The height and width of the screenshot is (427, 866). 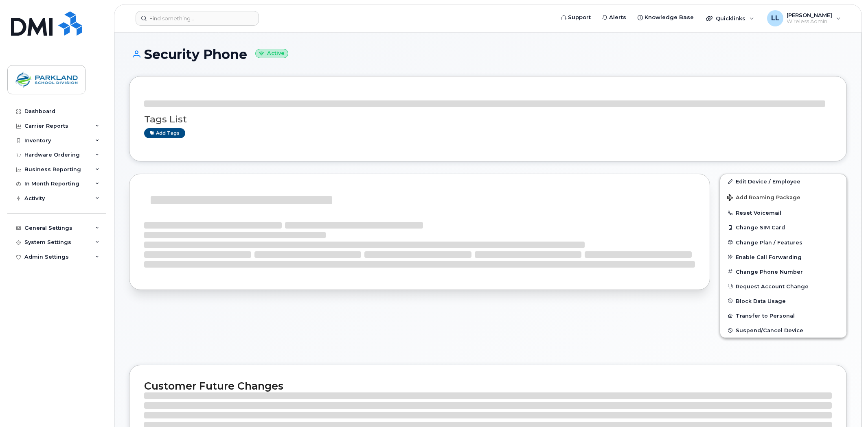 What do you see at coordinates (783, 243) in the screenshot?
I see `button: Change Plan / Features` at bounding box center [783, 243].